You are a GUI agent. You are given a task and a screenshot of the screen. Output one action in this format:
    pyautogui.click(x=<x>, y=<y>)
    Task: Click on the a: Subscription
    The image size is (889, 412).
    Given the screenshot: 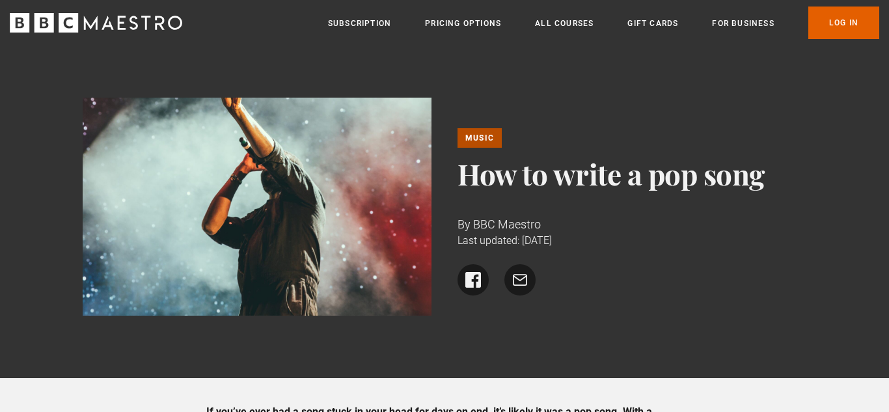 What is the action you would take?
    pyautogui.click(x=359, y=23)
    